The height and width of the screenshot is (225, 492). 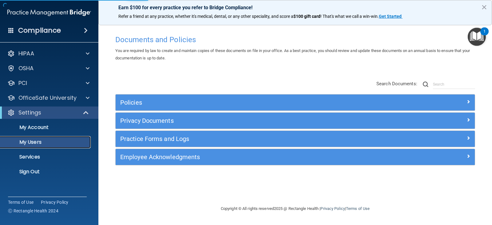 I want to click on h5: Policies, so click(x=250, y=102).